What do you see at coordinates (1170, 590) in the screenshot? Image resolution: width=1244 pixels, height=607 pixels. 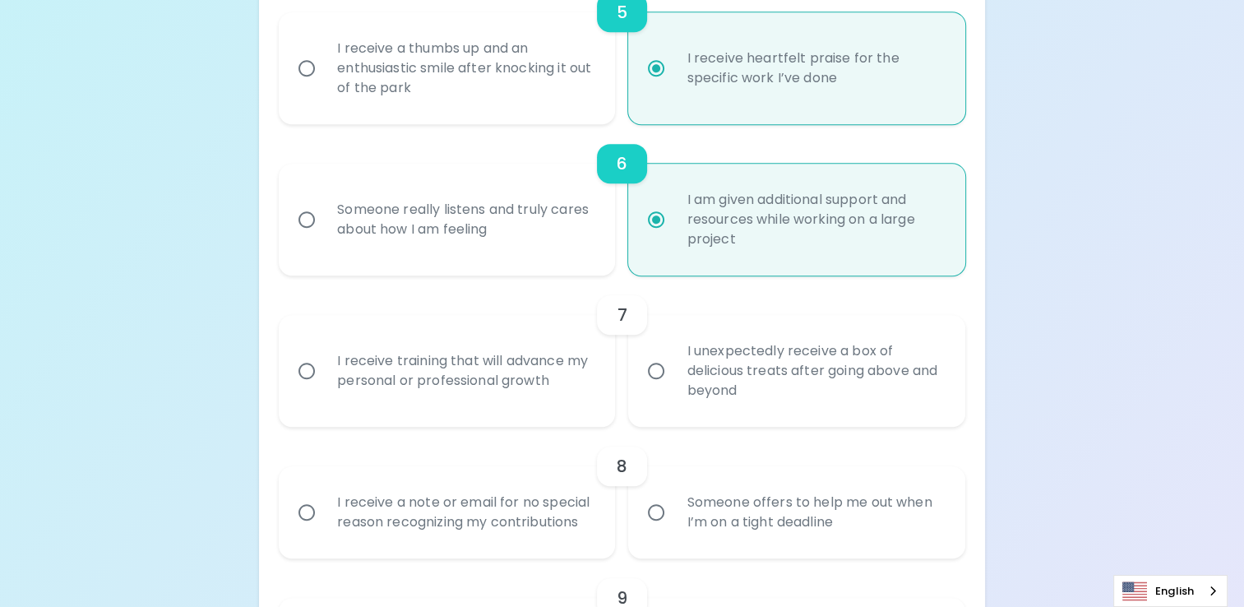 I see `div: Language` at bounding box center [1170, 590].